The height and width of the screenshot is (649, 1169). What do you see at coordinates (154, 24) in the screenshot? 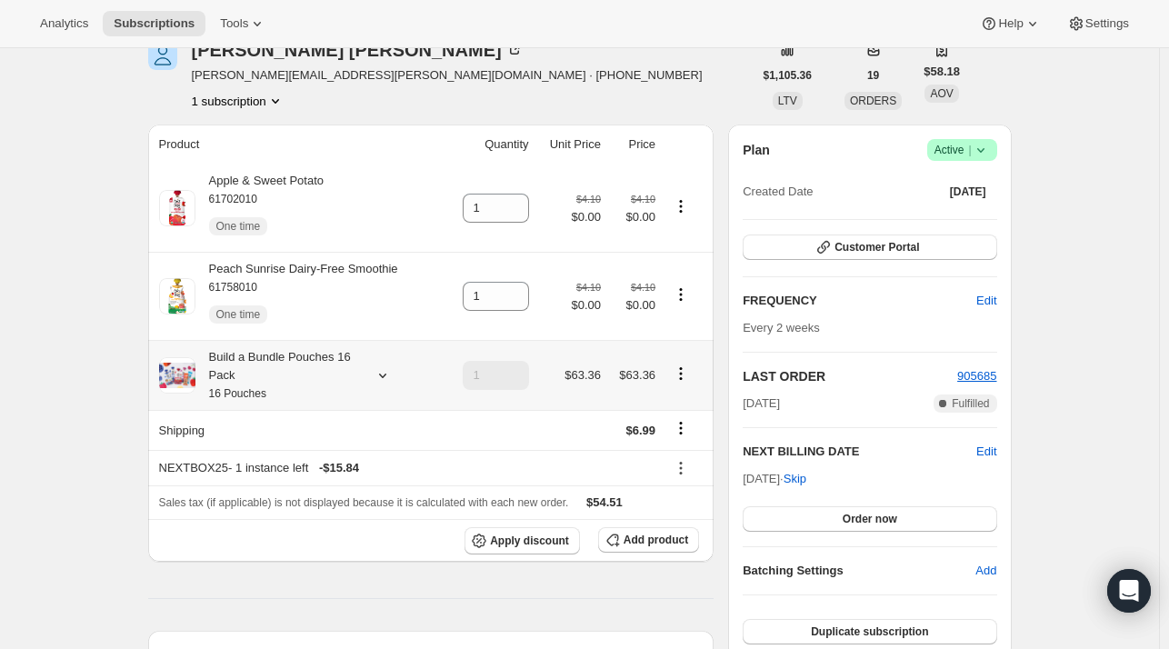
I see `span: Subscriptions` at bounding box center [154, 24].